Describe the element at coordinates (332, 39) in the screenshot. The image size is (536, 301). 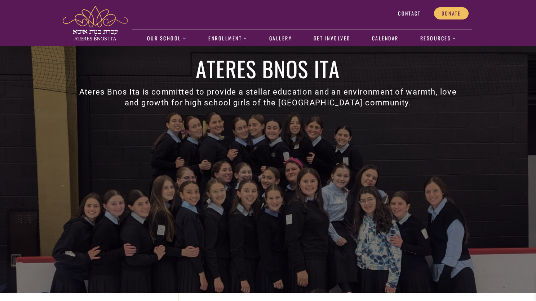
I see `a: Get Involved` at that location.